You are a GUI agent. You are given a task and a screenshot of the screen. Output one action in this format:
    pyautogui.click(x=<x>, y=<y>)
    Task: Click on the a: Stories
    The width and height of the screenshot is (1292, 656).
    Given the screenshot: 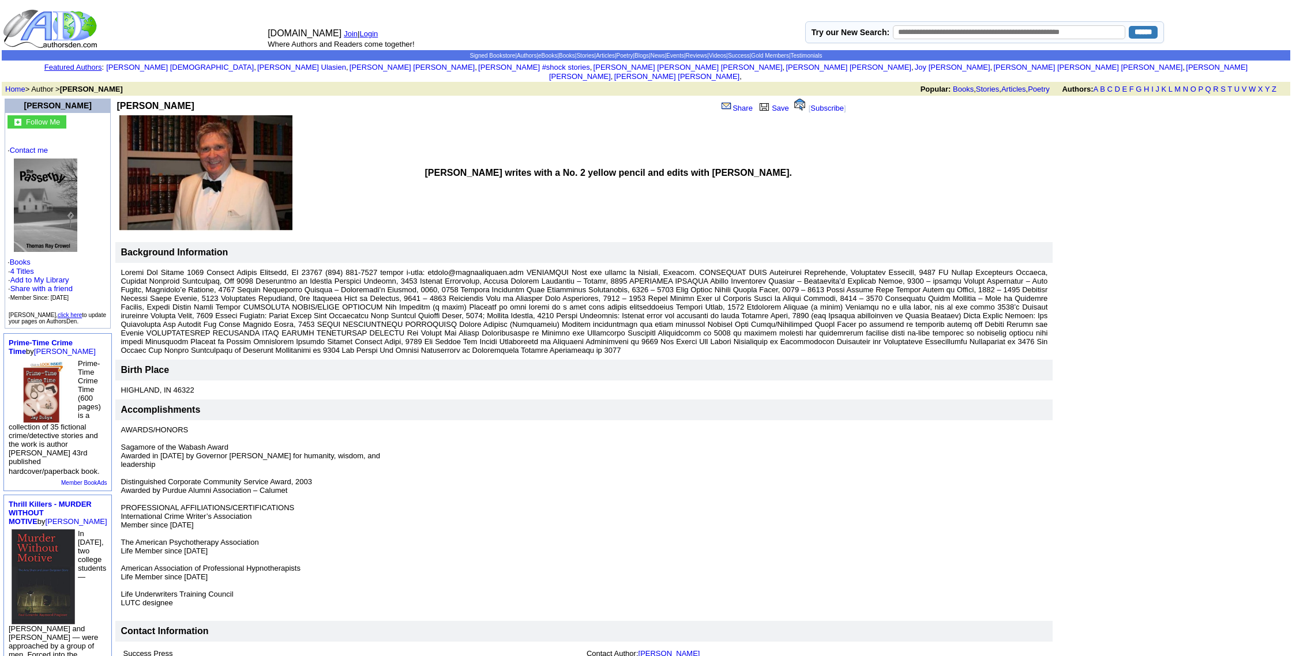 What is the action you would take?
    pyautogui.click(x=585, y=55)
    